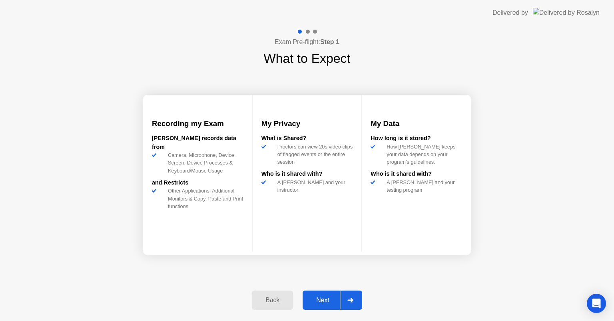 This screenshot has height=321, width=614. Describe the element at coordinates (272, 300) in the screenshot. I see `div: Back` at that location.